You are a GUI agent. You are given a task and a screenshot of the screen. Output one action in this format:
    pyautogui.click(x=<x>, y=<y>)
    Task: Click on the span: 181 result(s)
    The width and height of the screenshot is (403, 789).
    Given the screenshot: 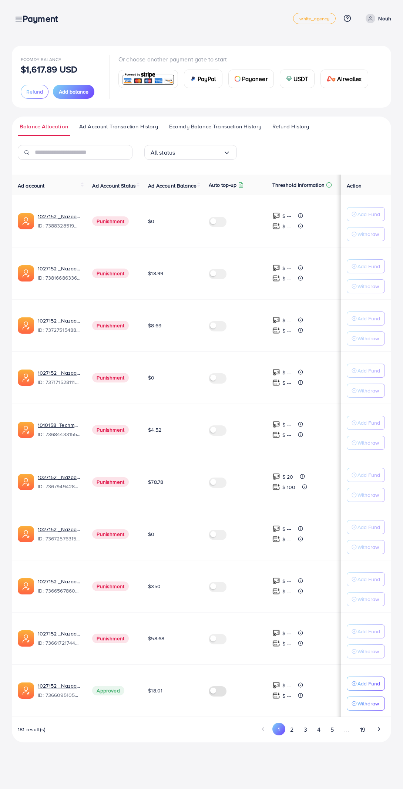 What is the action you would take?
    pyautogui.click(x=31, y=730)
    